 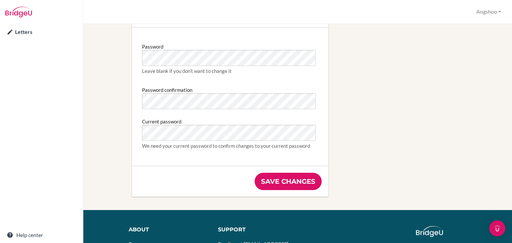 I want to click on div: About, so click(x=168, y=230).